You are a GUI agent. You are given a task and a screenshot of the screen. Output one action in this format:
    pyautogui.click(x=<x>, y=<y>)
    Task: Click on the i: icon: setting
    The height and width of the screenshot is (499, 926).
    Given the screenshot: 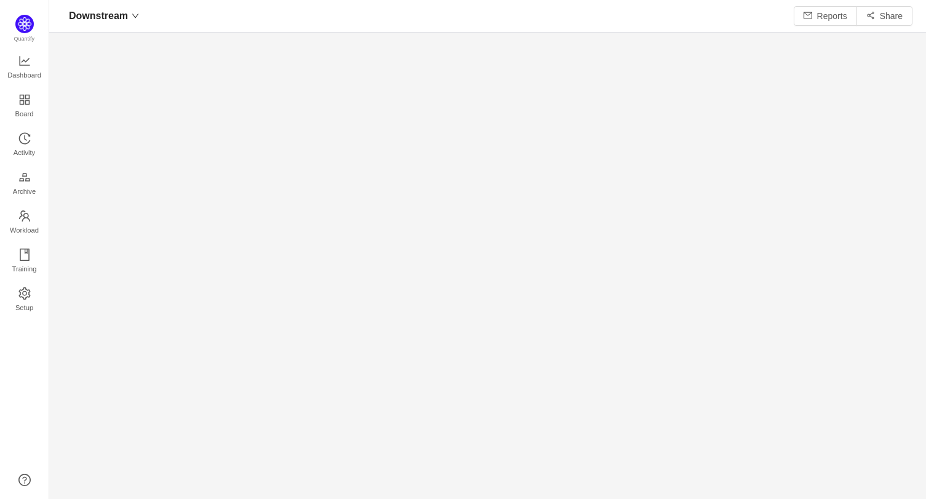 What is the action you would take?
    pyautogui.click(x=25, y=294)
    